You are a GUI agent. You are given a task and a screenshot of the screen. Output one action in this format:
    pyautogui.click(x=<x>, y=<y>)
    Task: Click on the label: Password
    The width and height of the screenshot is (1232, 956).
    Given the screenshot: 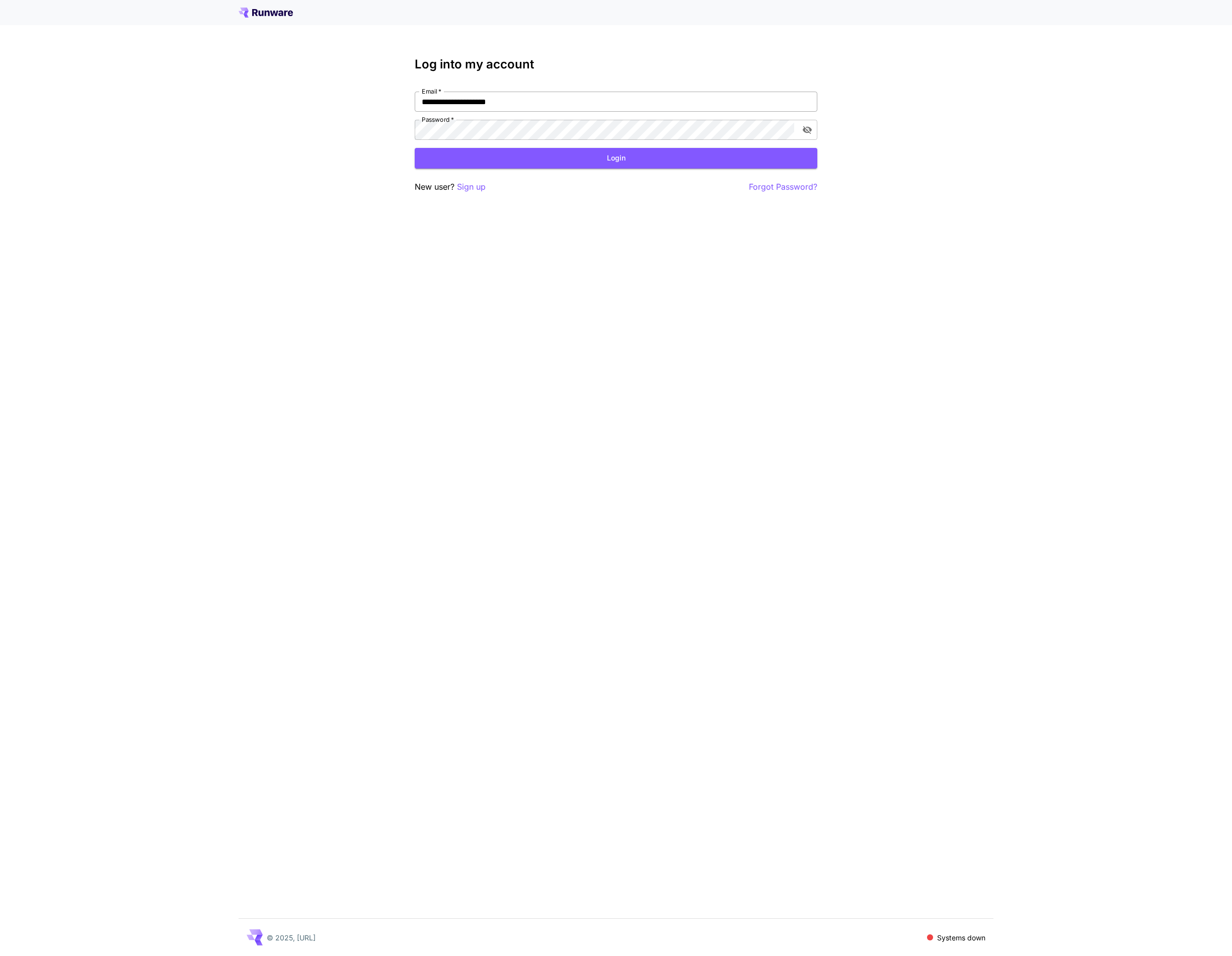 What is the action you would take?
    pyautogui.click(x=438, y=119)
    